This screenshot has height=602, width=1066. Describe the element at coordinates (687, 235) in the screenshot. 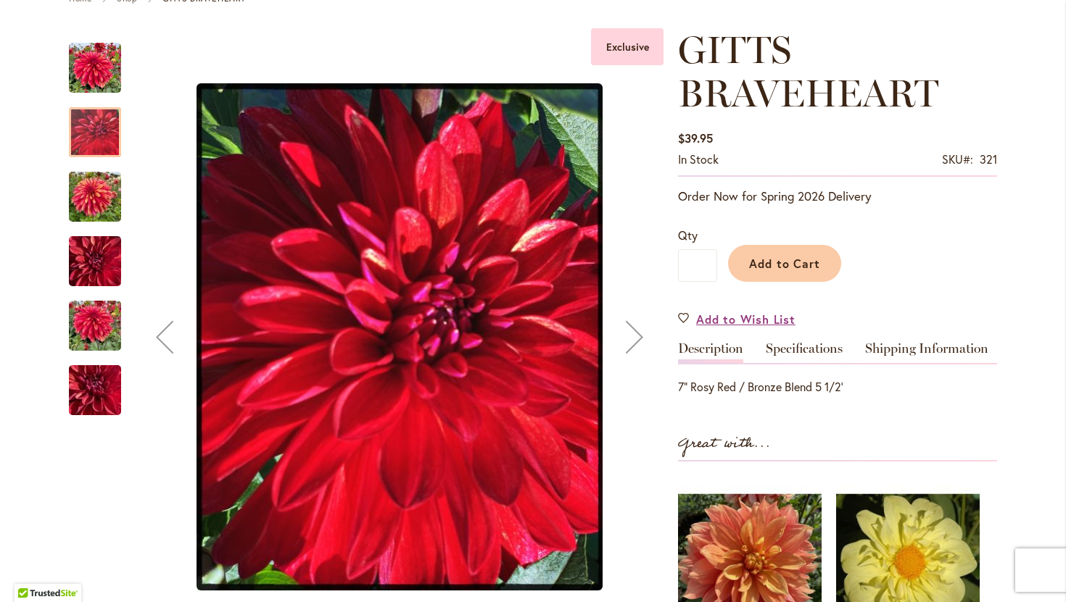

I see `span: Qty` at that location.